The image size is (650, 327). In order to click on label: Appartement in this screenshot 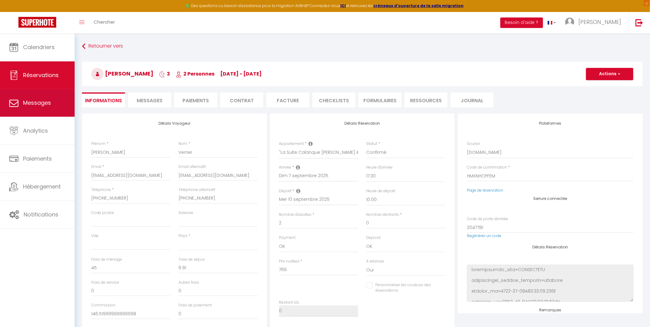, I will do `click(292, 144)`.